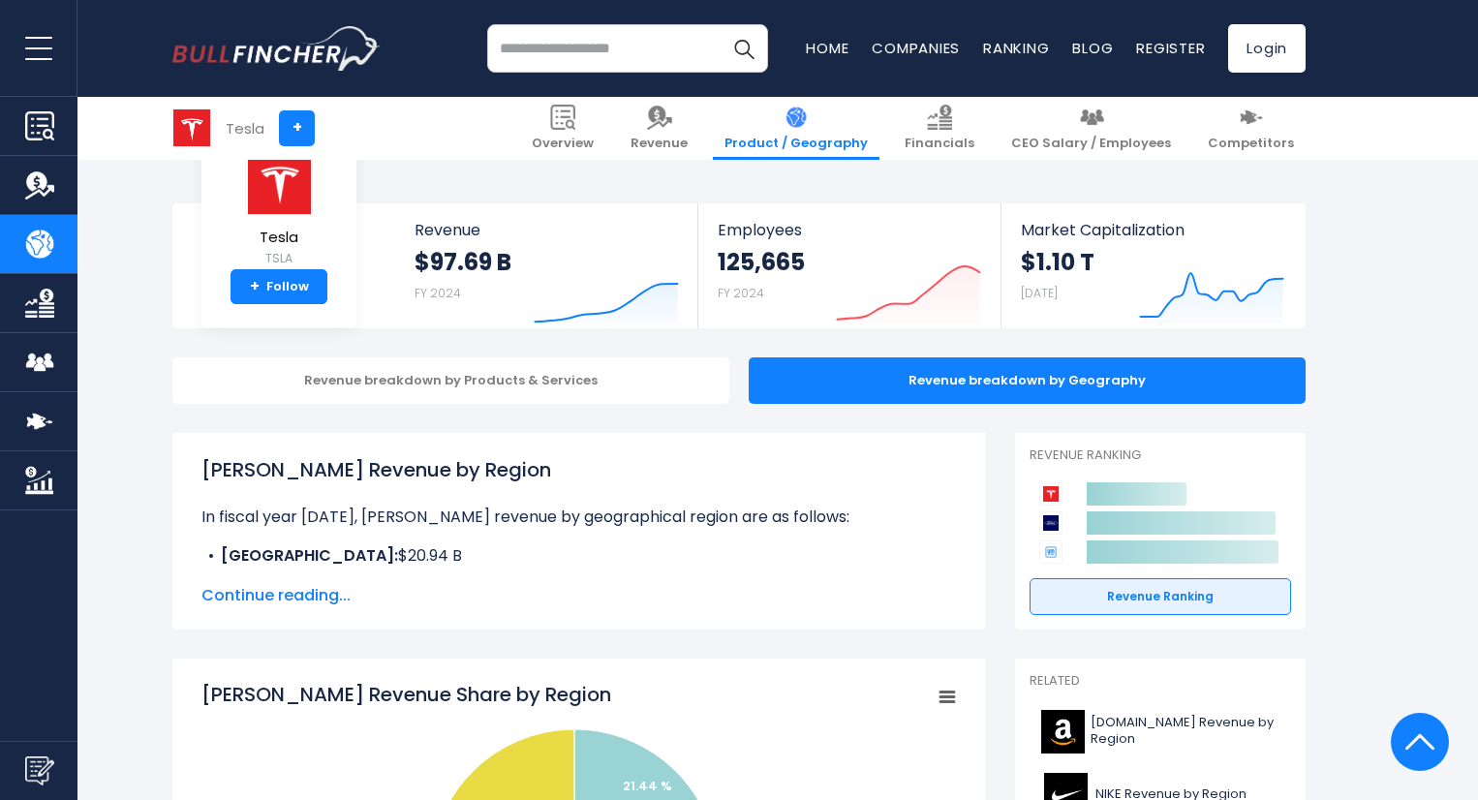 The image size is (1478, 800). Describe the element at coordinates (287, 578) in the screenshot. I see `b: Other Countries:` at that location.